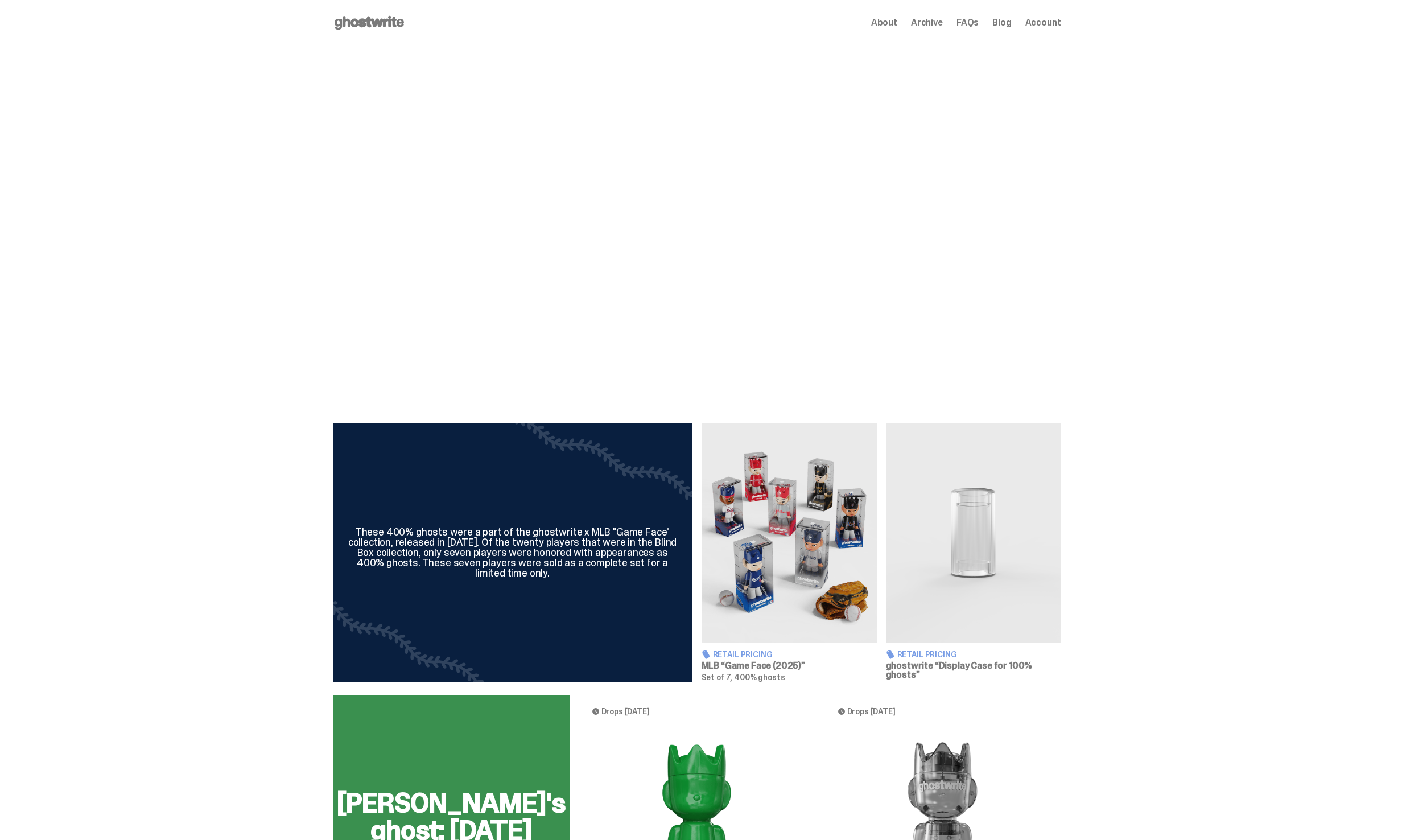 This screenshot has height=840, width=1402. What do you see at coordinates (974, 553) in the screenshot?
I see `a: Display Case for 100% ghosts Retail Pricing` at bounding box center [974, 553].